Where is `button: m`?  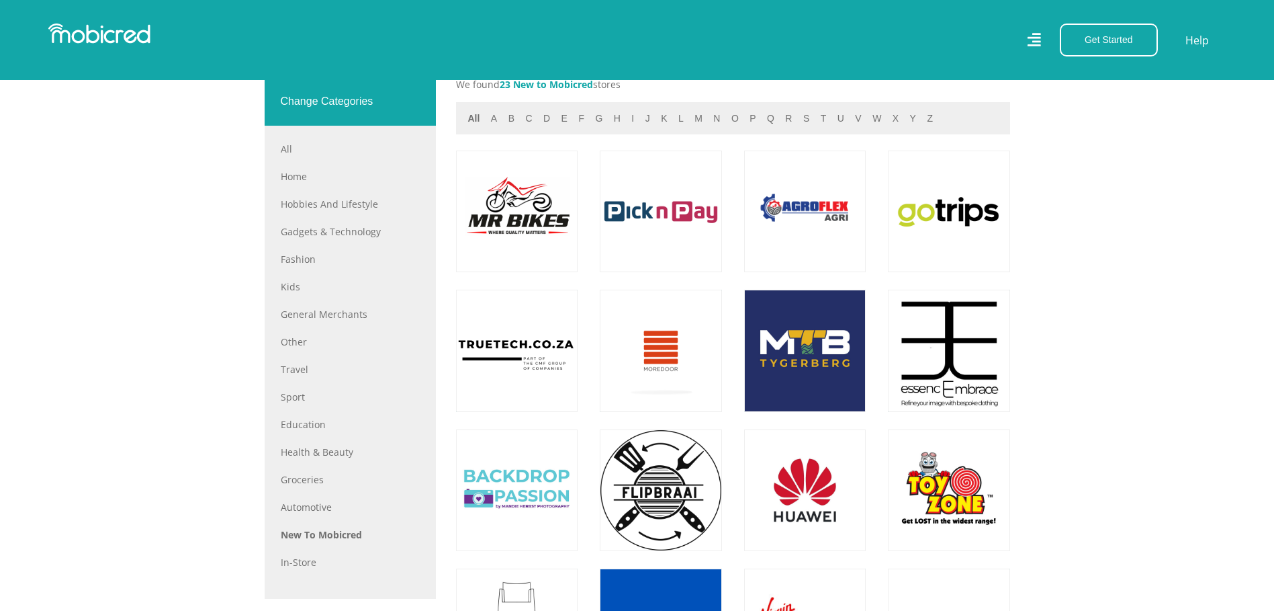 button: m is located at coordinates (698, 118).